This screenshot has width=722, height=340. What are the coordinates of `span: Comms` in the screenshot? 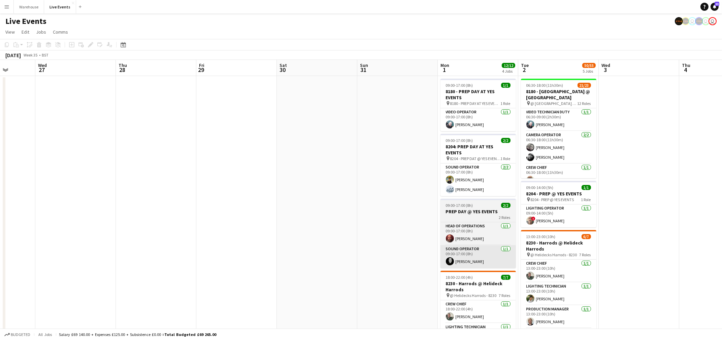 It's located at (60, 32).